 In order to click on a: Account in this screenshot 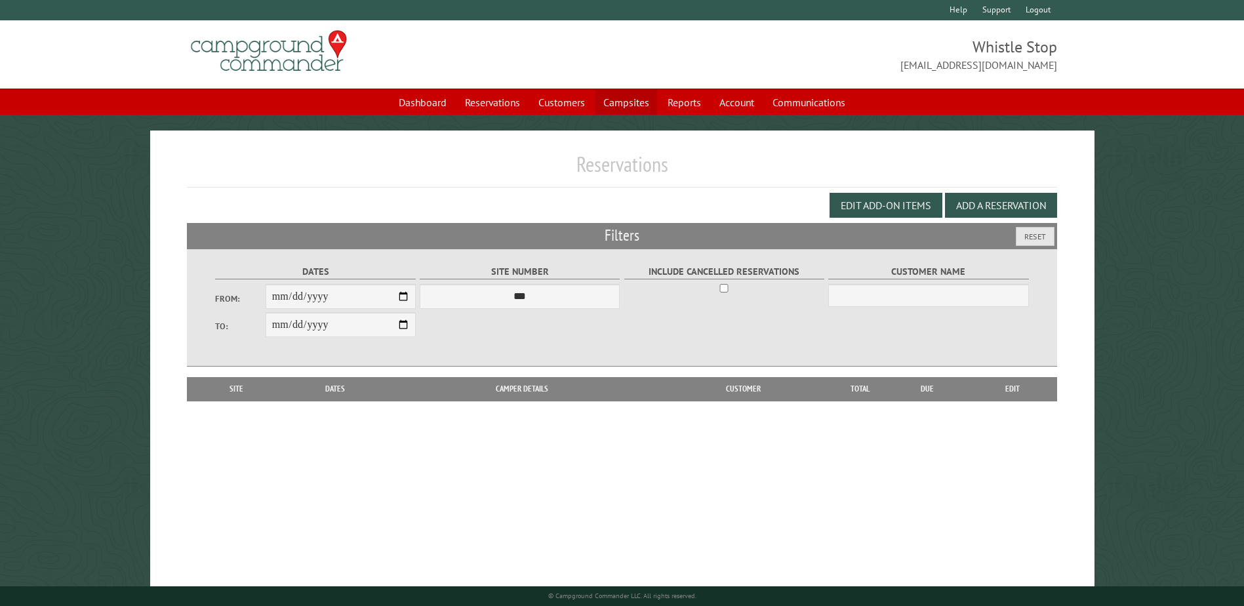, I will do `click(736, 102)`.